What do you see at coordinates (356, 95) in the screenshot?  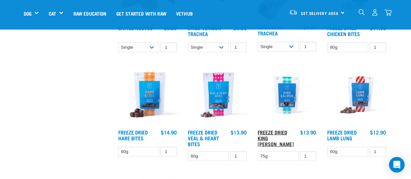 I see `img: RE Product Shoot 2023 Nov8571` at bounding box center [356, 95].